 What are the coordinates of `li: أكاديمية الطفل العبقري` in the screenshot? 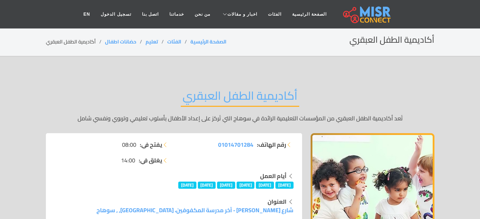 It's located at (75, 42).